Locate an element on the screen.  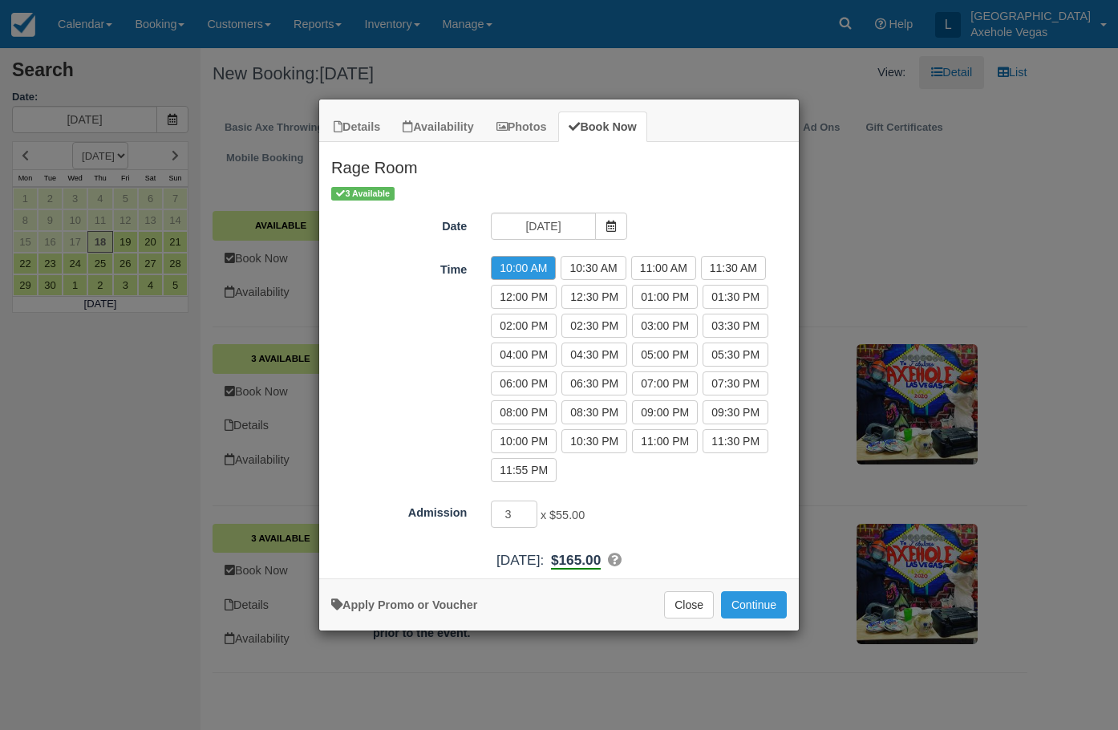
label: 11:00 AM is located at coordinates (663, 268).